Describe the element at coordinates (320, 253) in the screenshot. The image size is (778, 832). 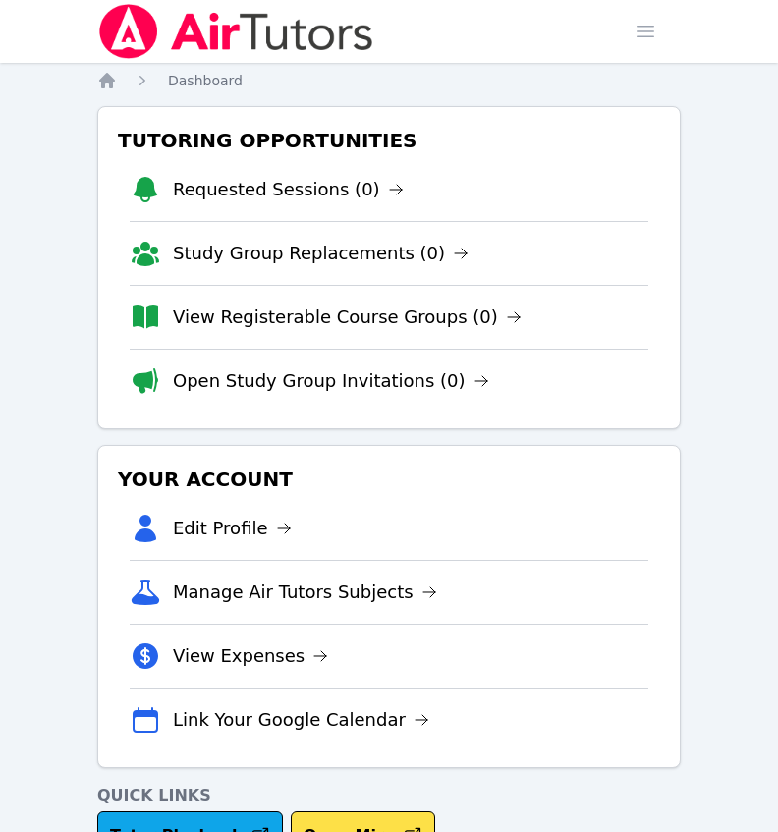
I see `a: Study Group Replacements (0)` at that location.